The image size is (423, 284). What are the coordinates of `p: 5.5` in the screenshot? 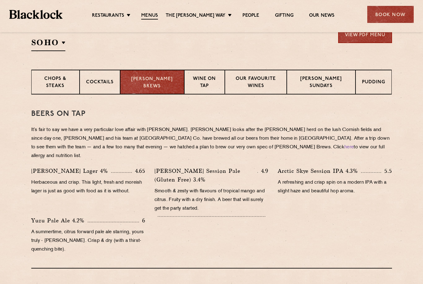 It's located at (386, 171).